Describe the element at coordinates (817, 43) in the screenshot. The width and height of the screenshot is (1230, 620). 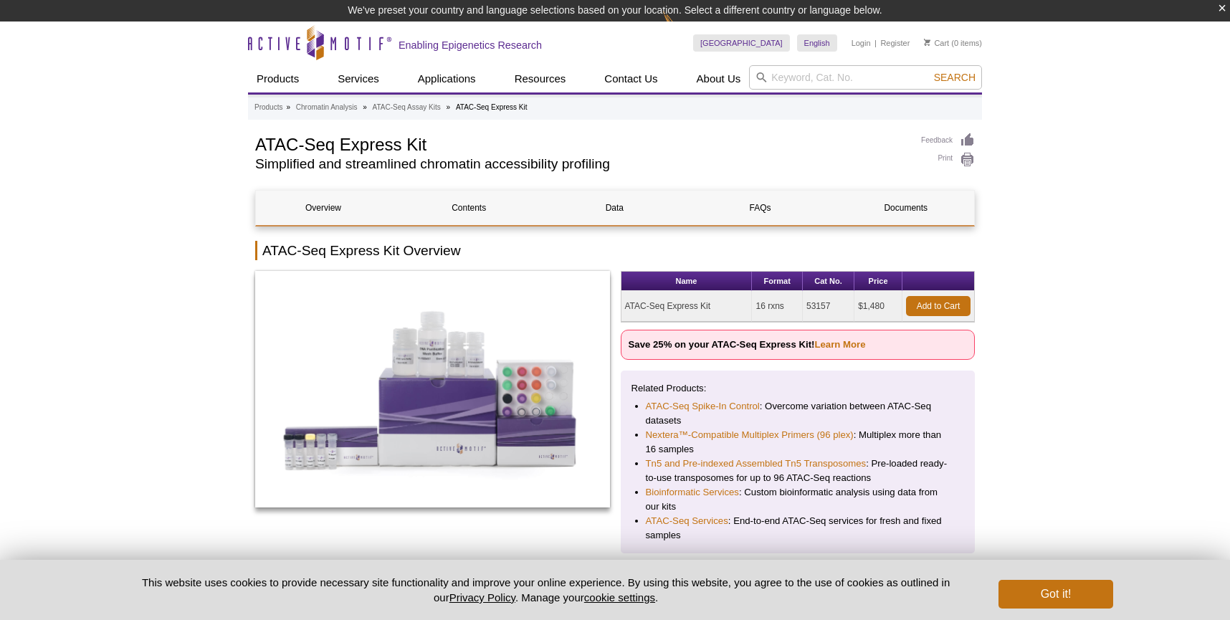
I see `a: English` at that location.